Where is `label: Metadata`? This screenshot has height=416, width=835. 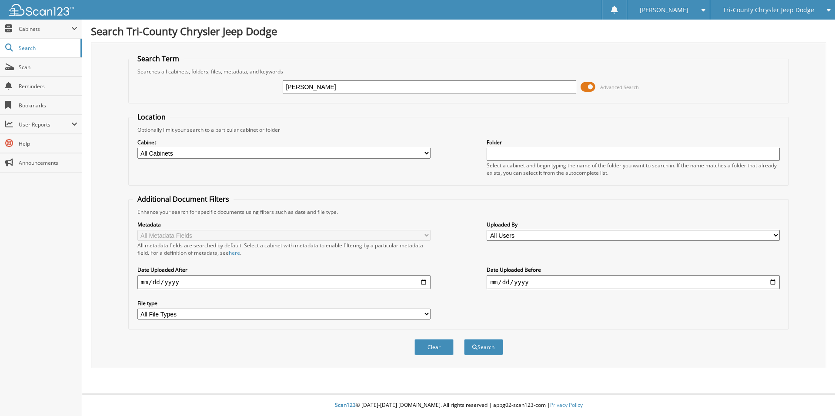 label: Metadata is located at coordinates (284, 224).